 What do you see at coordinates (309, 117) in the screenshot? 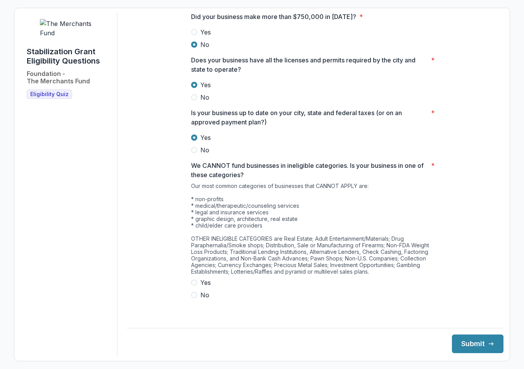
I see `p: Is your business up to date on your city, state and federal taxes (or on an approved payment plan?)` at bounding box center [309, 117].